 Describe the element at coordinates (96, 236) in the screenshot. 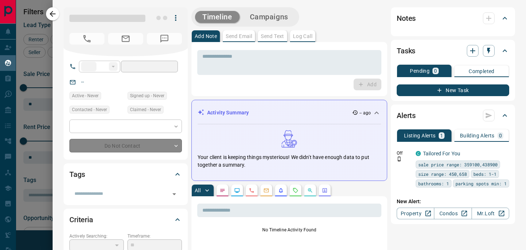

I see `p: Actively Searching:` at that location.